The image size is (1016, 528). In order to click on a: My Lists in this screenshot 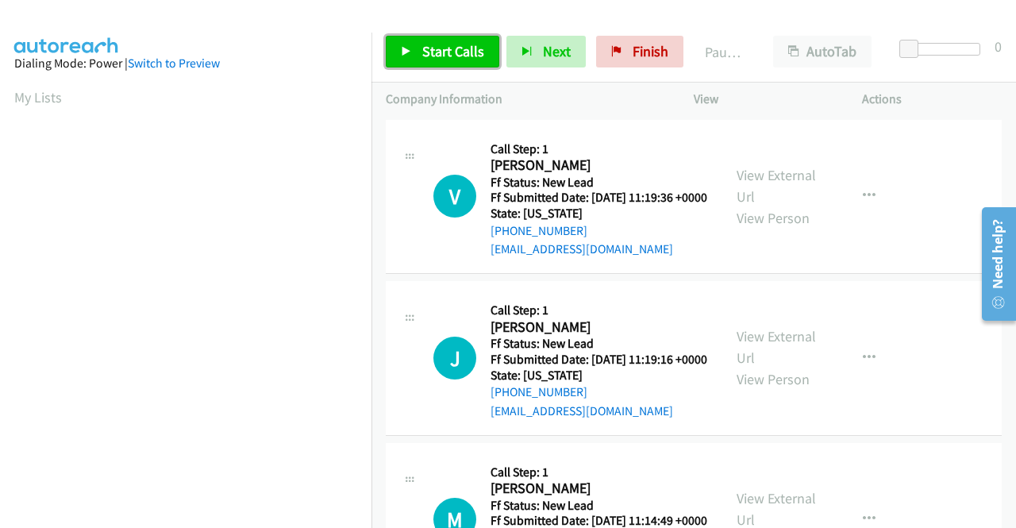, I will do `click(38, 97)`.